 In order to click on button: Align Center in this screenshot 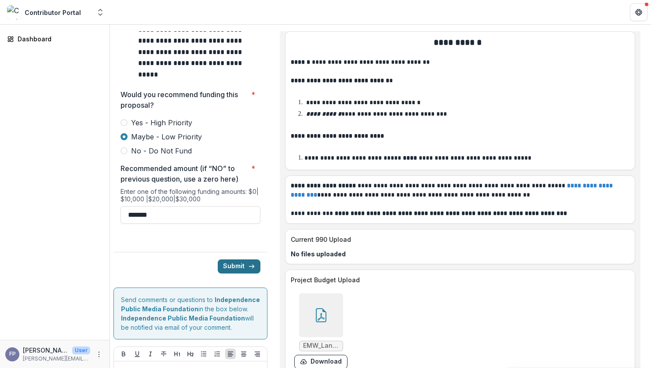, I will do `click(244, 354)`.